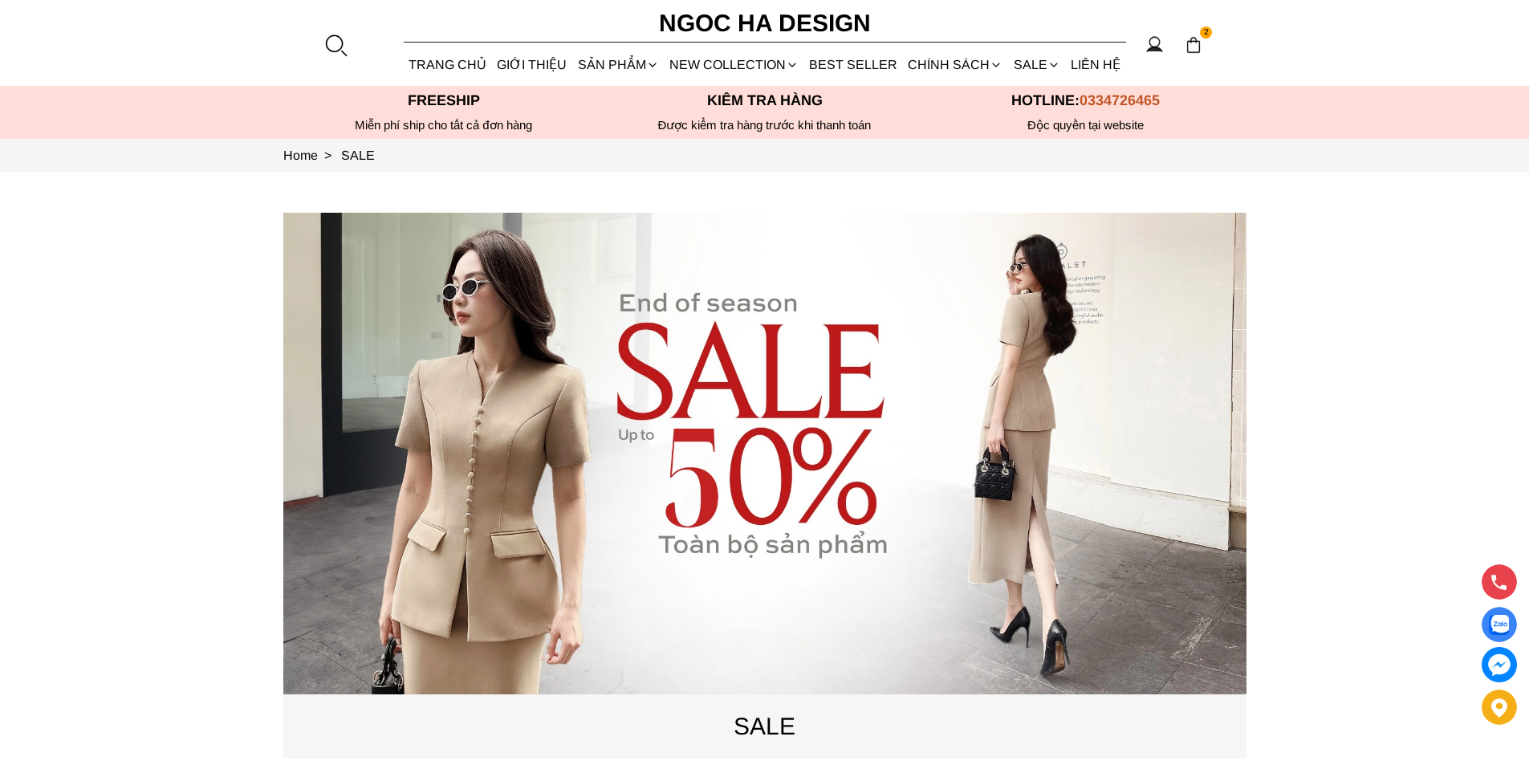  Describe the element at coordinates (532, 64) in the screenshot. I see `a: GIỚI THIỆU` at that location.